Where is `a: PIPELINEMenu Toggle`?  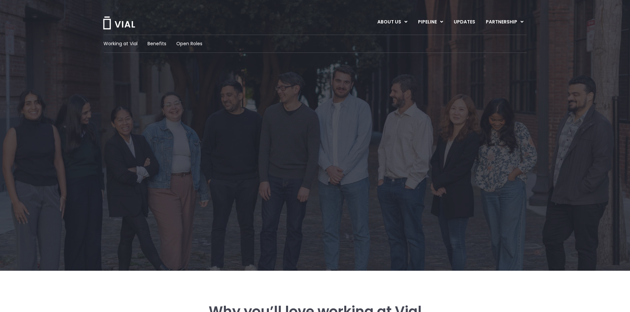
a: PIPELINEMenu Toggle is located at coordinates (430, 22).